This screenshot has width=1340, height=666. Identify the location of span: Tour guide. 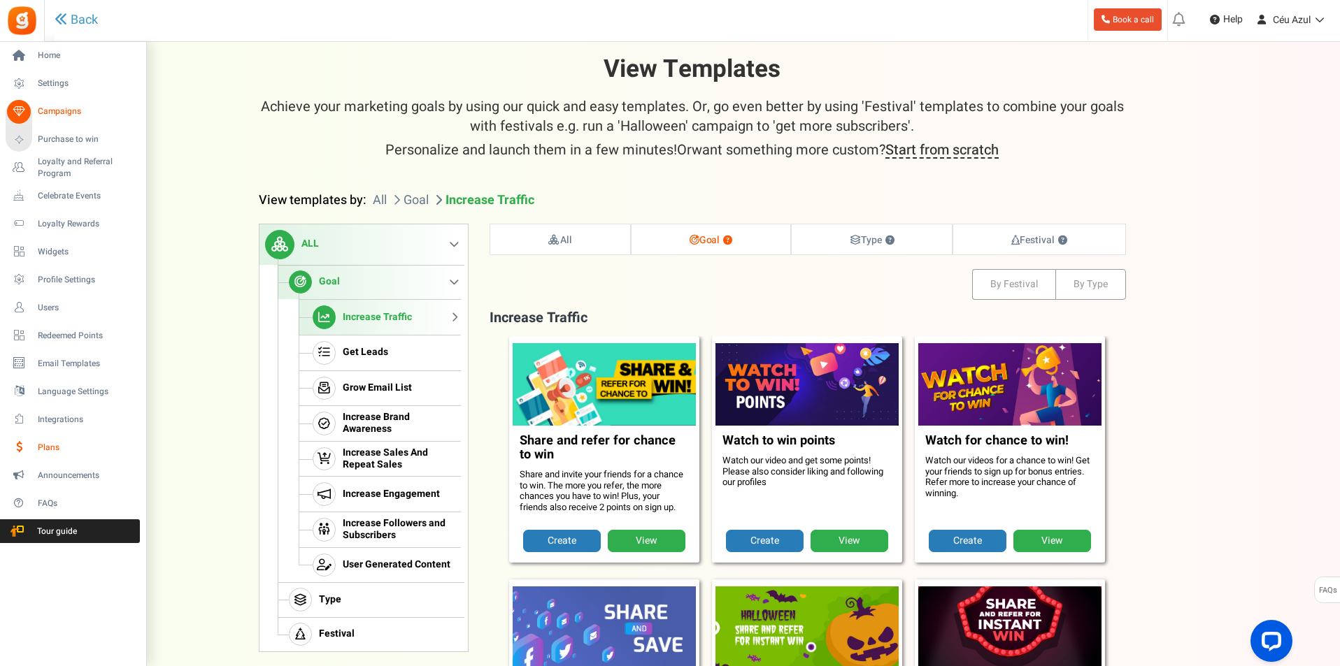
(55, 531).